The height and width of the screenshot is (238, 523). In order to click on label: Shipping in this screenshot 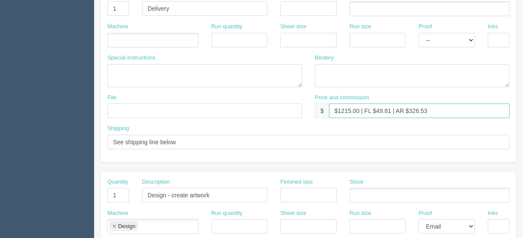, I will do `click(118, 128)`.